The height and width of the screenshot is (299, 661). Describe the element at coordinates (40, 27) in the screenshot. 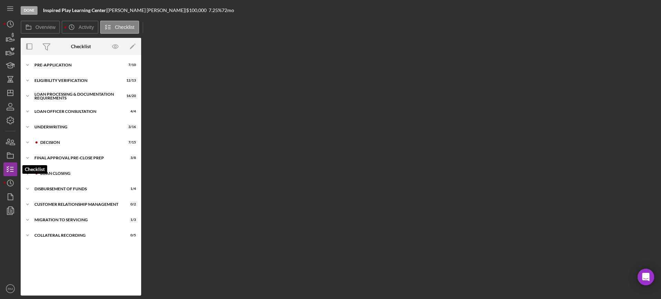

I see `button: Overview` at that location.